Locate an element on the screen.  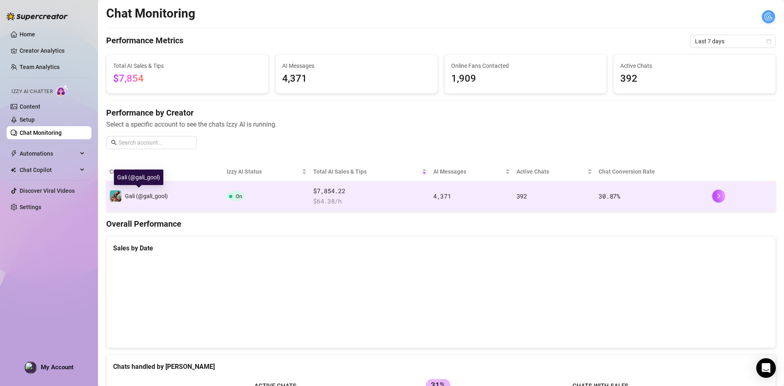
span: Select a specific account to see the chats Izzy AI is running. is located at coordinates (441, 124).